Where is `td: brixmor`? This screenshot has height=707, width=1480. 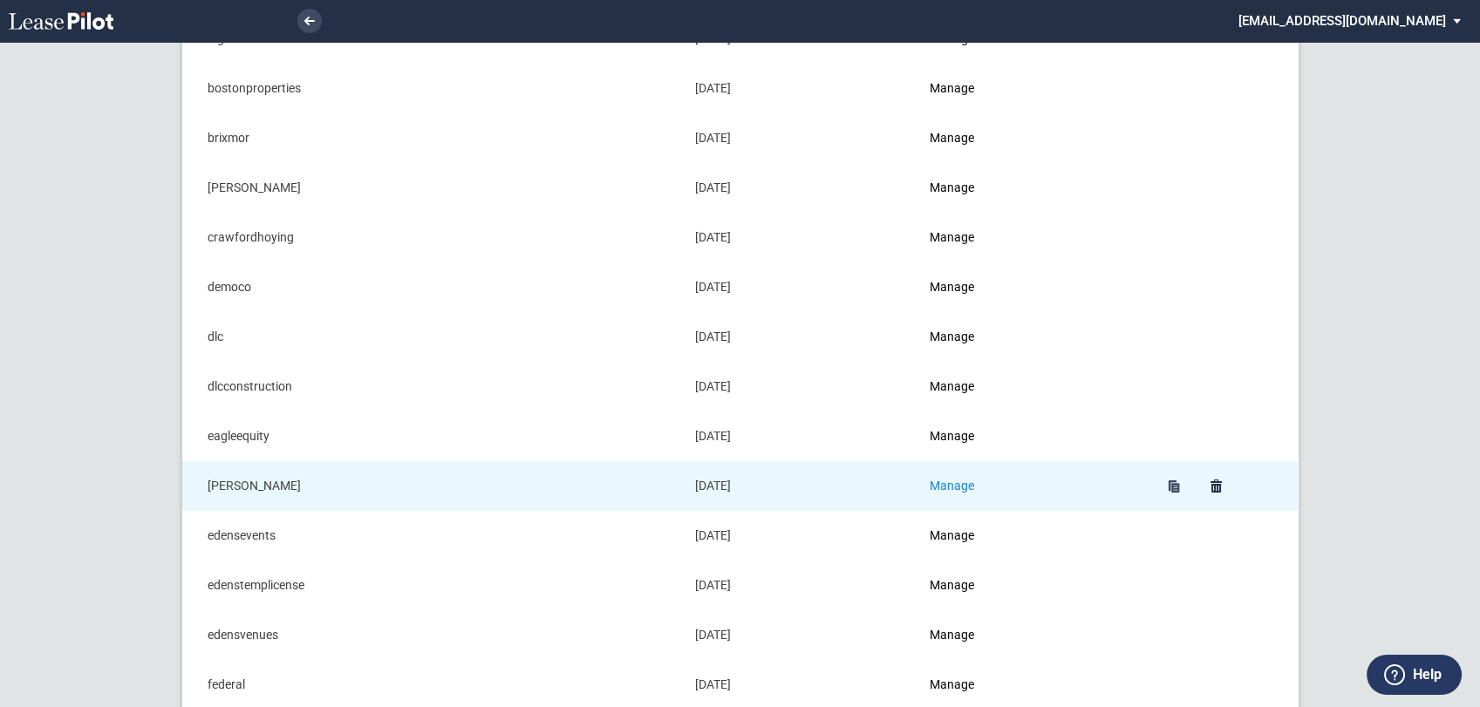
td: brixmor is located at coordinates (433, 138).